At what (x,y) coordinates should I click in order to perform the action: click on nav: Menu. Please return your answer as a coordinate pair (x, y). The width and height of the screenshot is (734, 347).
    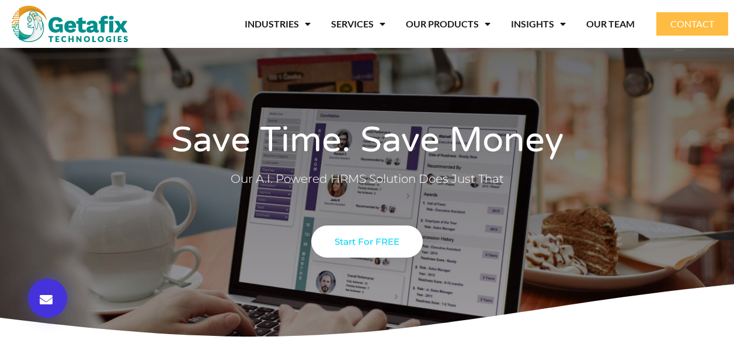
    Looking at the image, I should click on (390, 24).